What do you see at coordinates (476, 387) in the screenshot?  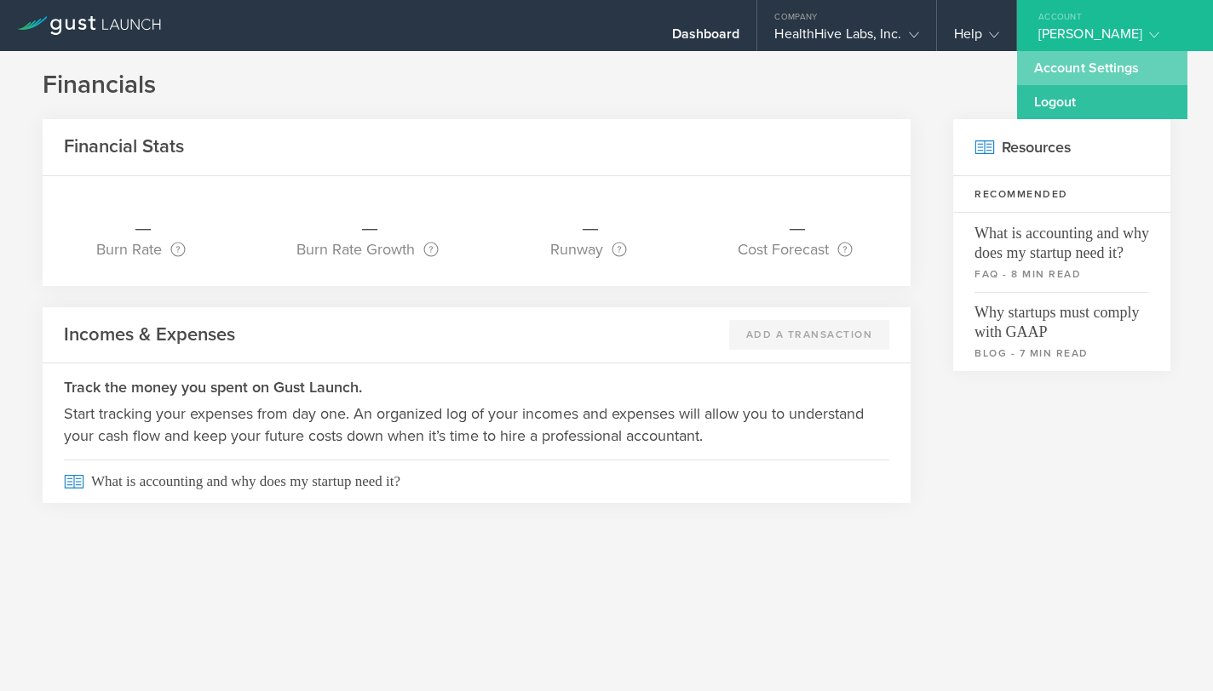 I see `h3: Track the money you spent on Gust Launch.` at bounding box center [476, 387].